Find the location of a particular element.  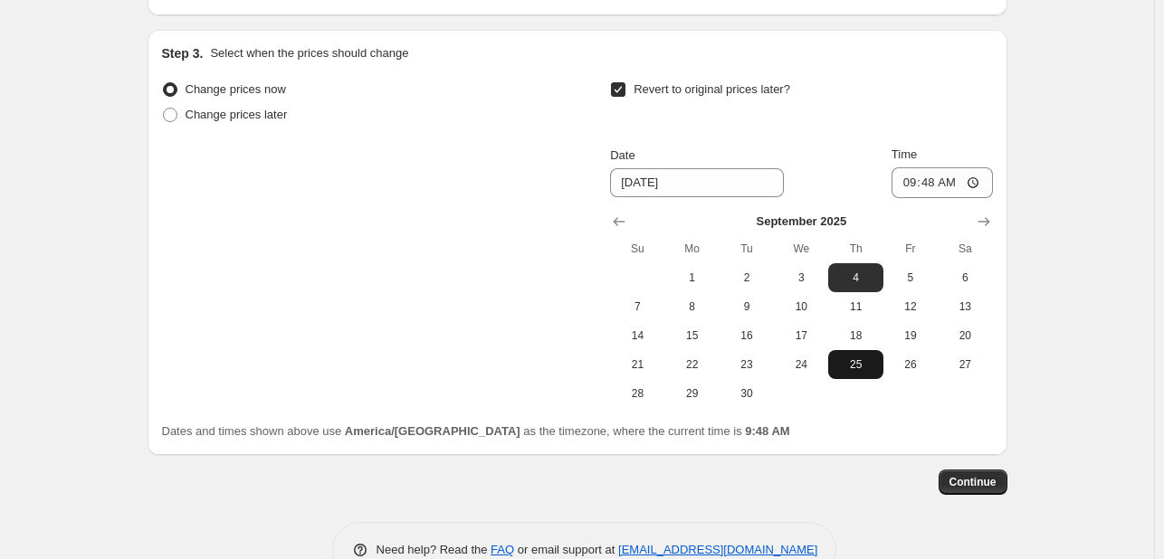

th: Monday is located at coordinates (693, 249).